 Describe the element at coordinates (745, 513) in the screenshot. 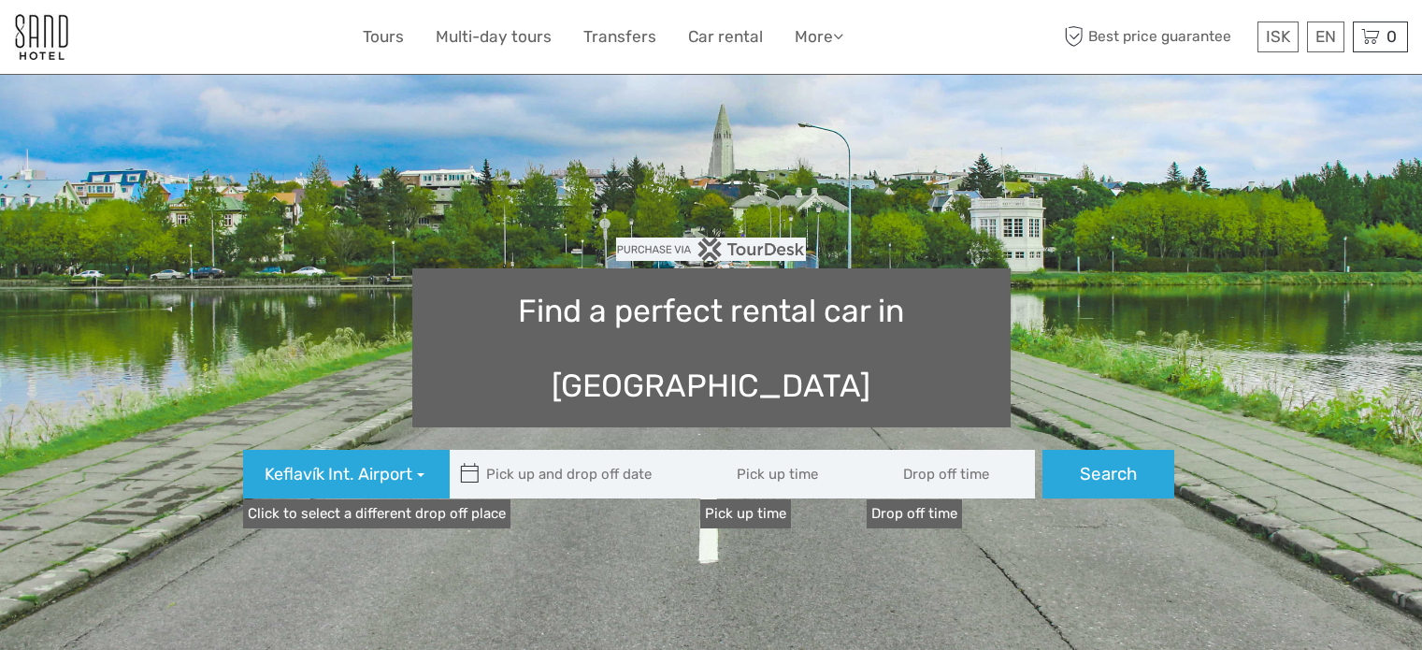

I see `label: Pick up time` at that location.